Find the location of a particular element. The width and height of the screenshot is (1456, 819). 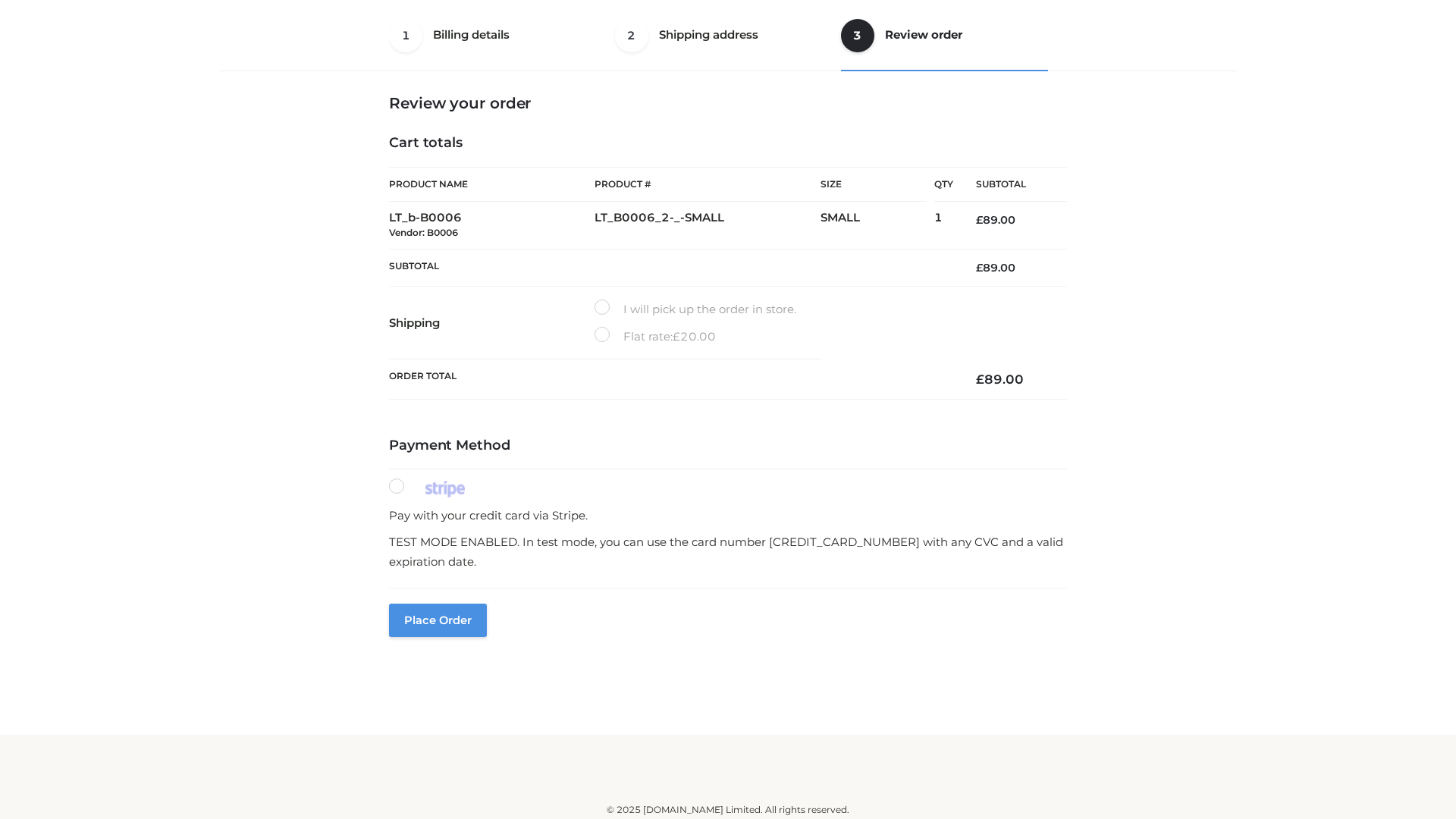

th: Product Name is located at coordinates (491, 184).